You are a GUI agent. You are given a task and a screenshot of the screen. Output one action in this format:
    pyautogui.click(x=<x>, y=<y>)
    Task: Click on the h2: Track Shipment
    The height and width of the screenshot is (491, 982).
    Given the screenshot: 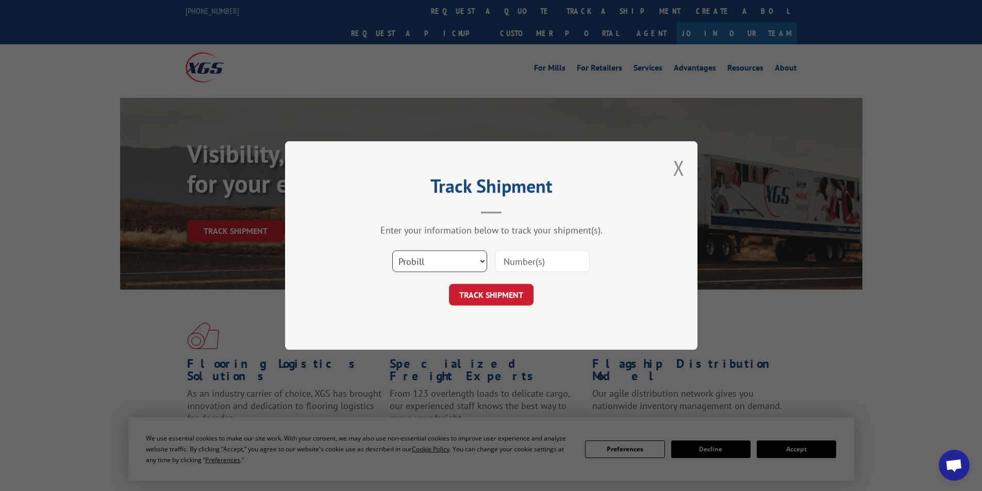 What is the action you would take?
    pyautogui.click(x=491, y=189)
    